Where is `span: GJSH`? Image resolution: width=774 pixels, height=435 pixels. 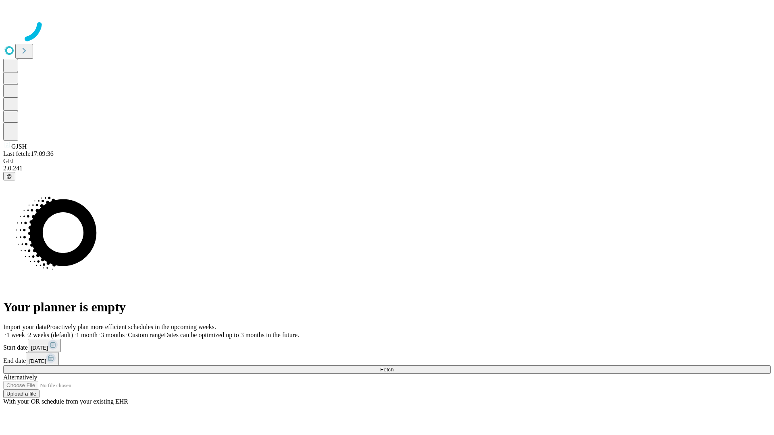 span: GJSH is located at coordinates (19, 146).